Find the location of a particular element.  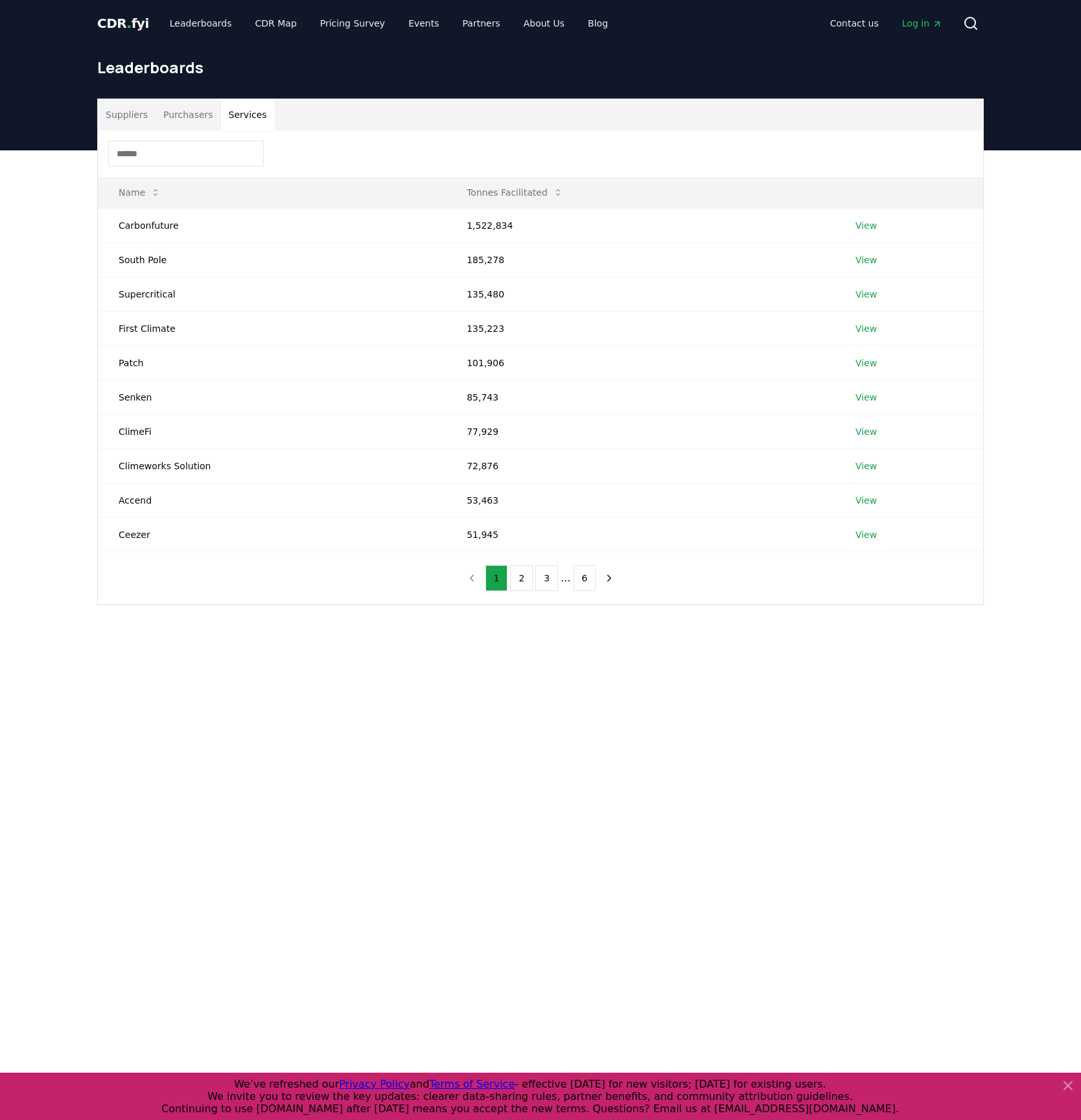

button: Name is located at coordinates (139, 193).